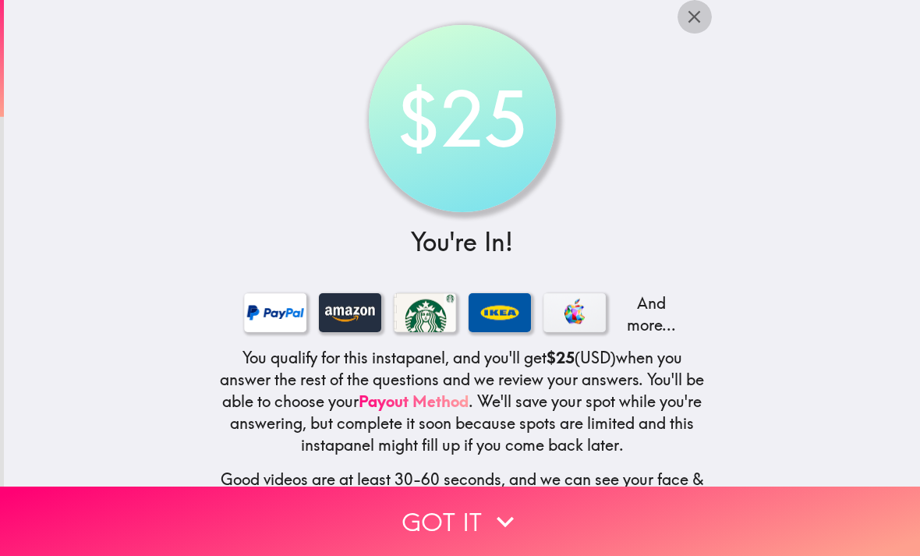 Image resolution: width=920 pixels, height=556 pixels. Describe the element at coordinates (462, 401) in the screenshot. I see `h5: You qualify for this instapanel, and you'll get (USD) when you answer the rest of the questions a...` at that location.